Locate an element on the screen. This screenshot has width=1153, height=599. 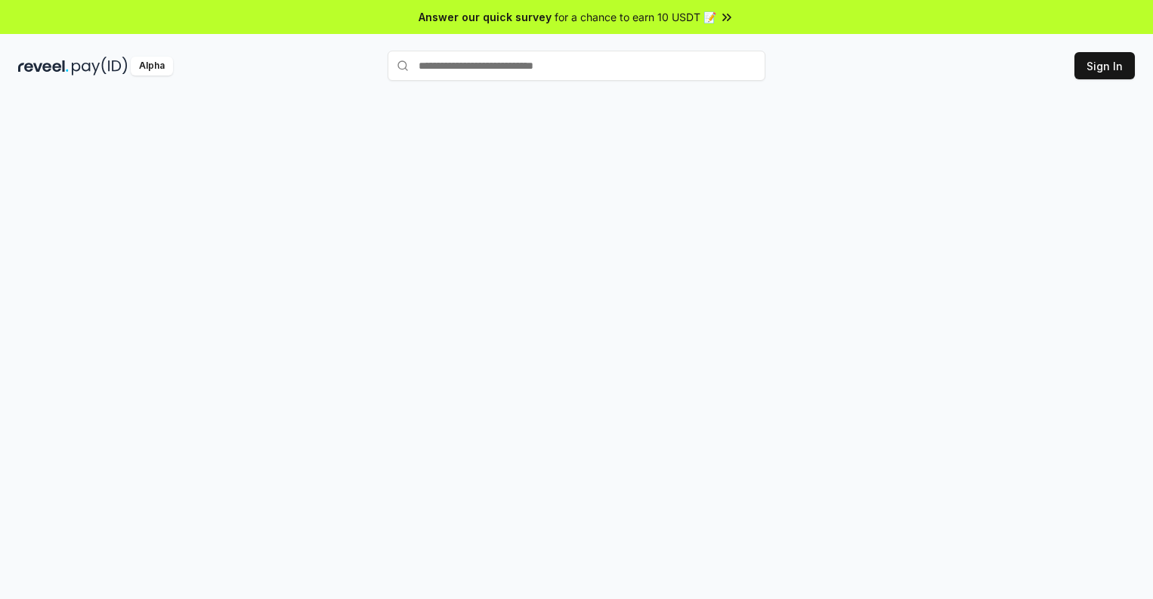
span: for a chance to earn 10 USDT 📝 is located at coordinates (636, 17).